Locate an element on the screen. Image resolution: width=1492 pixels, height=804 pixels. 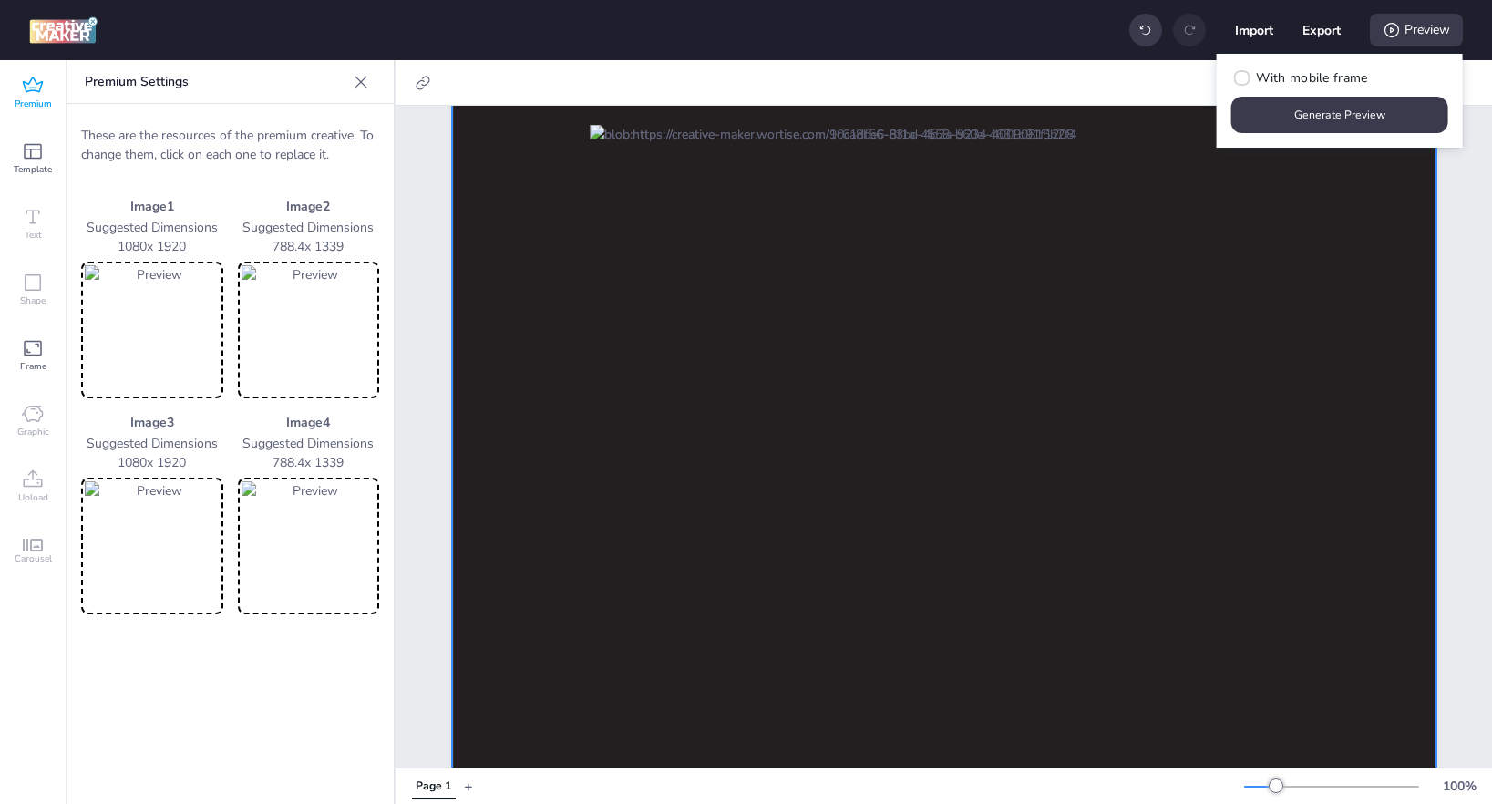
button: Export is located at coordinates (1322, 30).